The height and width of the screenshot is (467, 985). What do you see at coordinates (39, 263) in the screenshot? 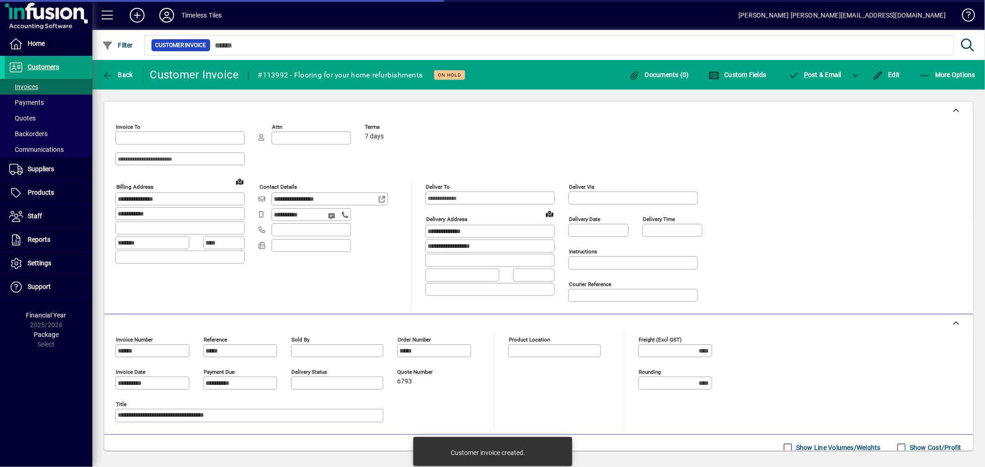
I see `span: Settings` at bounding box center [39, 263].